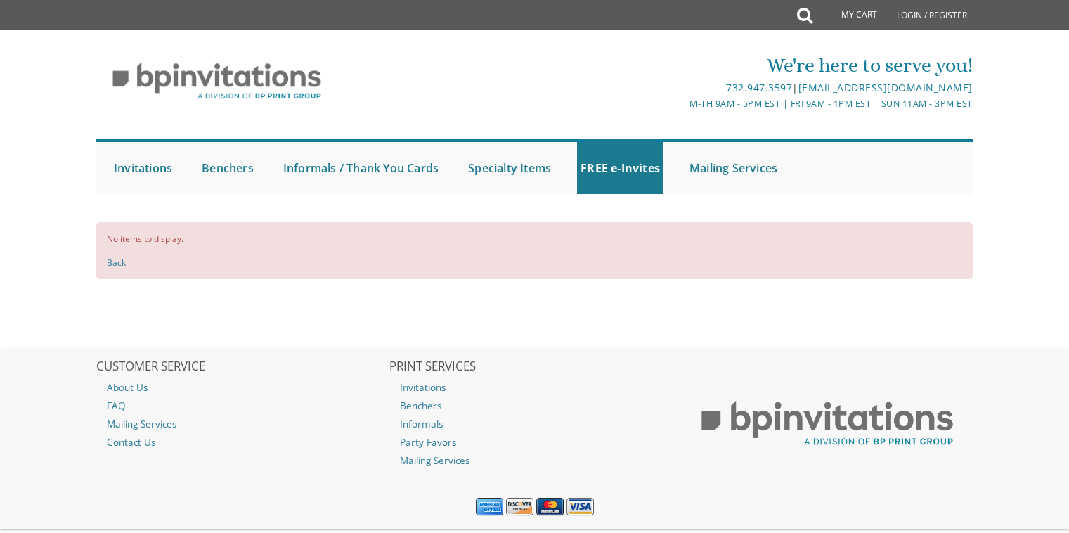 Image resolution: width=1069 pixels, height=533 pixels. What do you see at coordinates (849, 15) in the screenshot?
I see `a: My Cart` at bounding box center [849, 15].